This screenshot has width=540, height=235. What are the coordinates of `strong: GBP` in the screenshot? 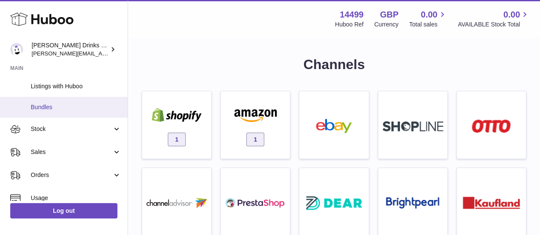 It's located at (389, 15).